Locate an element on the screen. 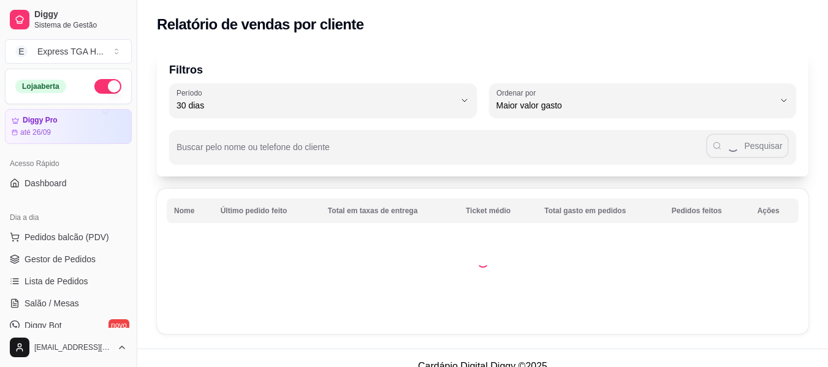 The image size is (828, 367). p: Filtros is located at coordinates (482, 70).